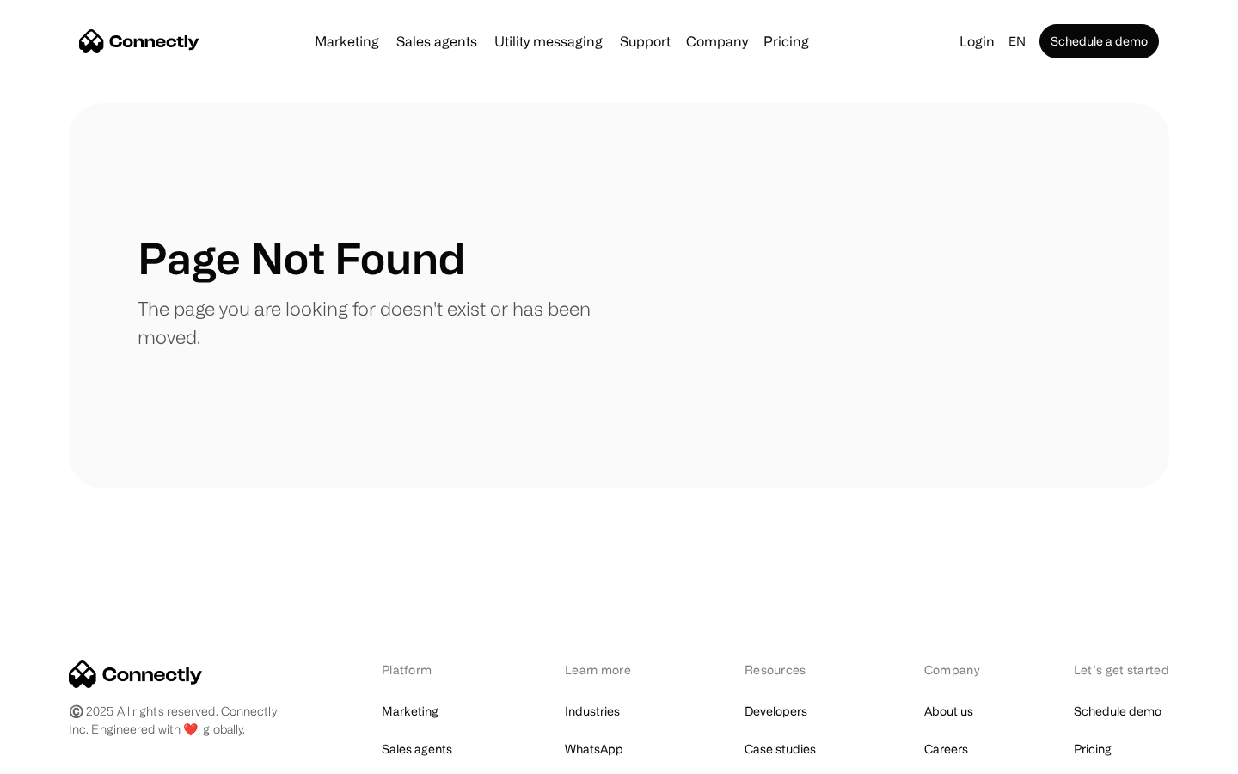  I want to click on a: WhatsApp, so click(594, 749).